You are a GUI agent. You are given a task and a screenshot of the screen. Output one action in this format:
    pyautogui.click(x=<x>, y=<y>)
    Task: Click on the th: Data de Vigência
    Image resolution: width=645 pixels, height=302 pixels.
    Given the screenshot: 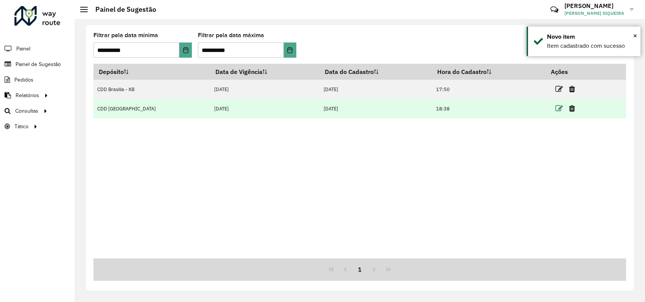 What is the action you would take?
    pyautogui.click(x=265, y=72)
    